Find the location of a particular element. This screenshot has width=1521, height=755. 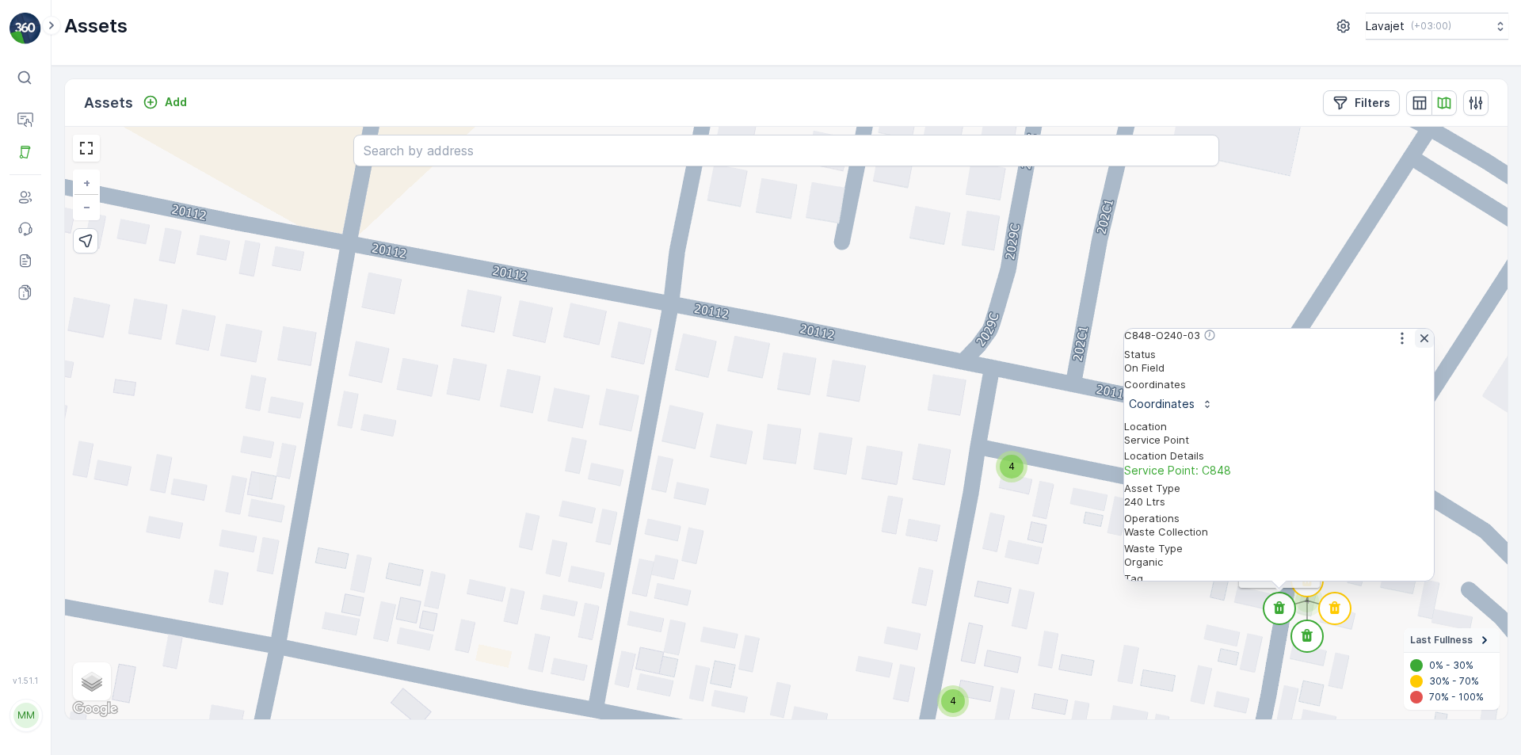

p: Asset Type is located at coordinates (1279, 488).